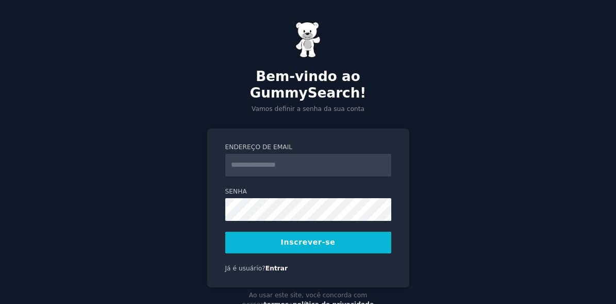  What do you see at coordinates (236, 191) in the screenshot?
I see `font: Senha` at bounding box center [236, 191].